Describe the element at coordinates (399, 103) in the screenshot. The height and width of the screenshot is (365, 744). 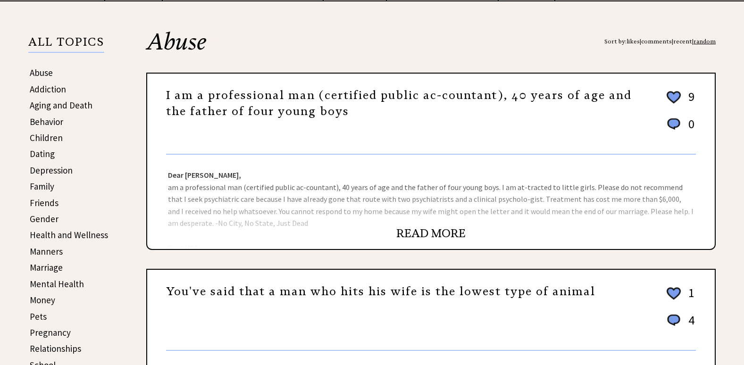
I see `a: I am a professional man (certified public ac-countant), 40 years of age and the father of four yo...` at that location.